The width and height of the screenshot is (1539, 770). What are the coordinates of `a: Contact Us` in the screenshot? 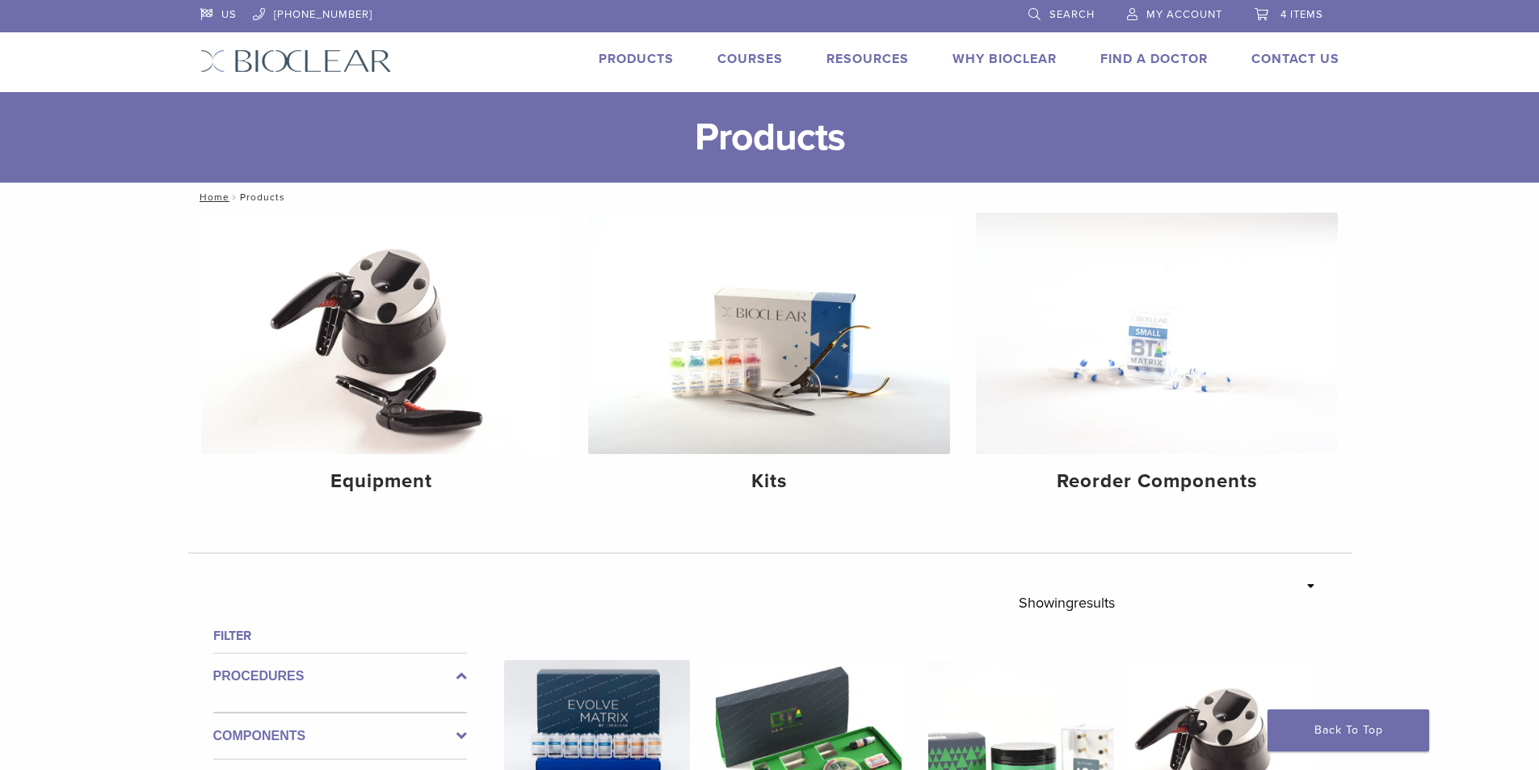 It's located at (1295, 59).